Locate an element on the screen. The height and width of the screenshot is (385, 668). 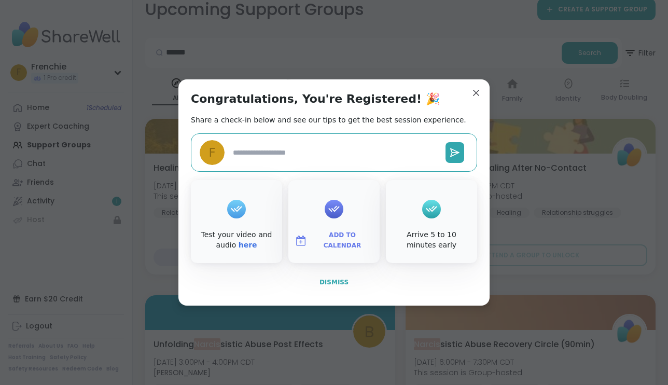
span: F is located at coordinates (212, 152).